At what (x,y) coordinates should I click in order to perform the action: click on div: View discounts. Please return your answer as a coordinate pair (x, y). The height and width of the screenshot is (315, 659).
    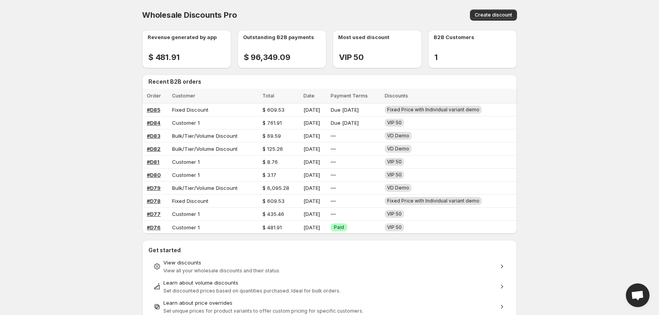
    Looking at the image, I should click on (330, 262).